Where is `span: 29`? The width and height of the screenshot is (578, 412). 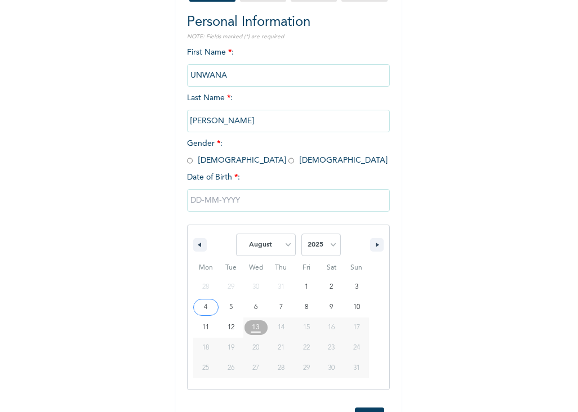
span: 29 is located at coordinates (306, 368).